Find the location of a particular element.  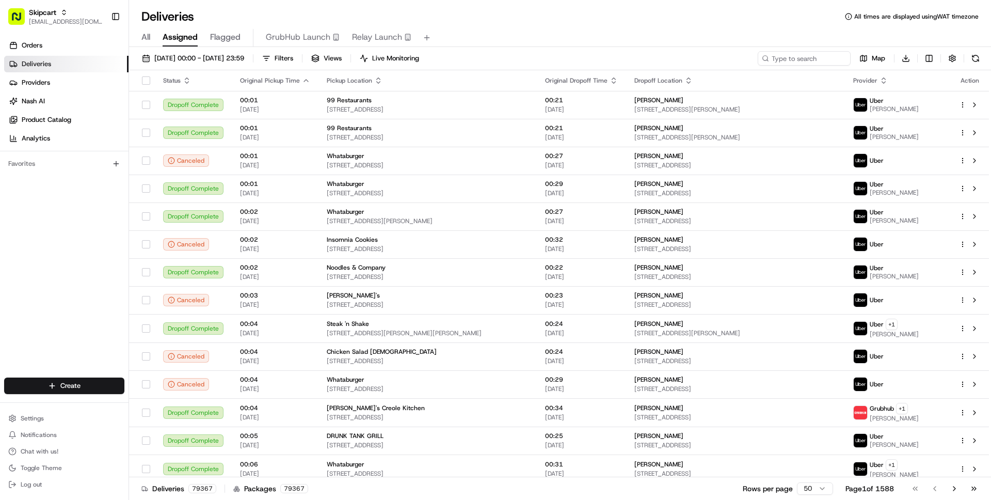

span: Flagged is located at coordinates (225, 37).